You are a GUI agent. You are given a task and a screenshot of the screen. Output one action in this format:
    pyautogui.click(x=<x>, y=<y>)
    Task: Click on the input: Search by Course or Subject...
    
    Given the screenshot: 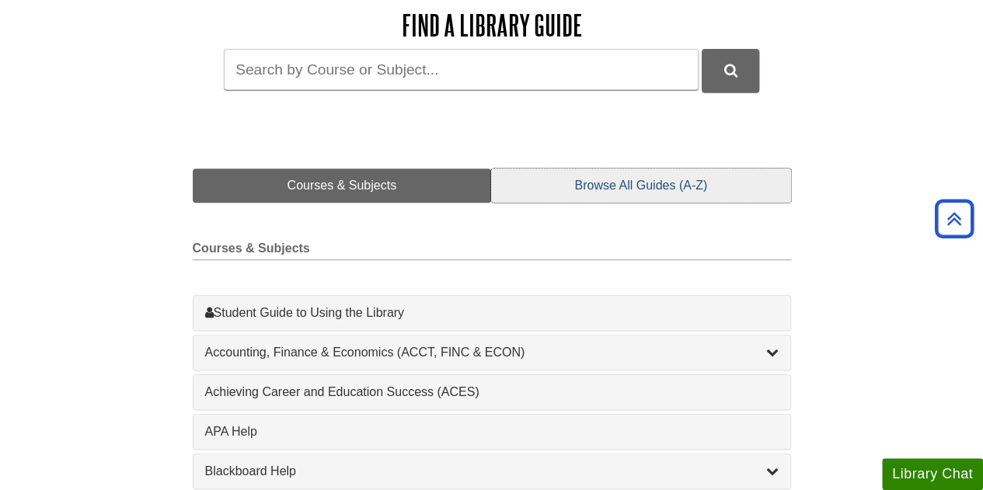 What is the action you would take?
    pyautogui.click(x=461, y=69)
    